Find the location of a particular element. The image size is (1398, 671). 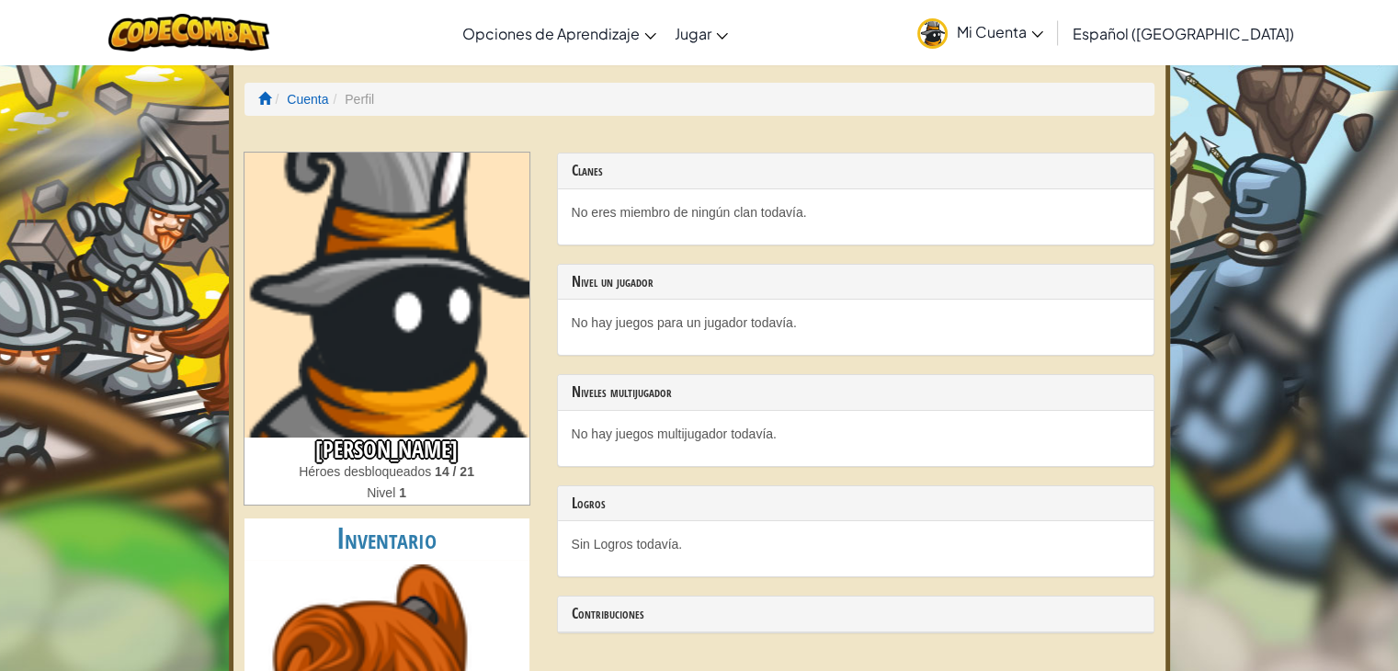

h3: Logros is located at coordinates (856, 504).